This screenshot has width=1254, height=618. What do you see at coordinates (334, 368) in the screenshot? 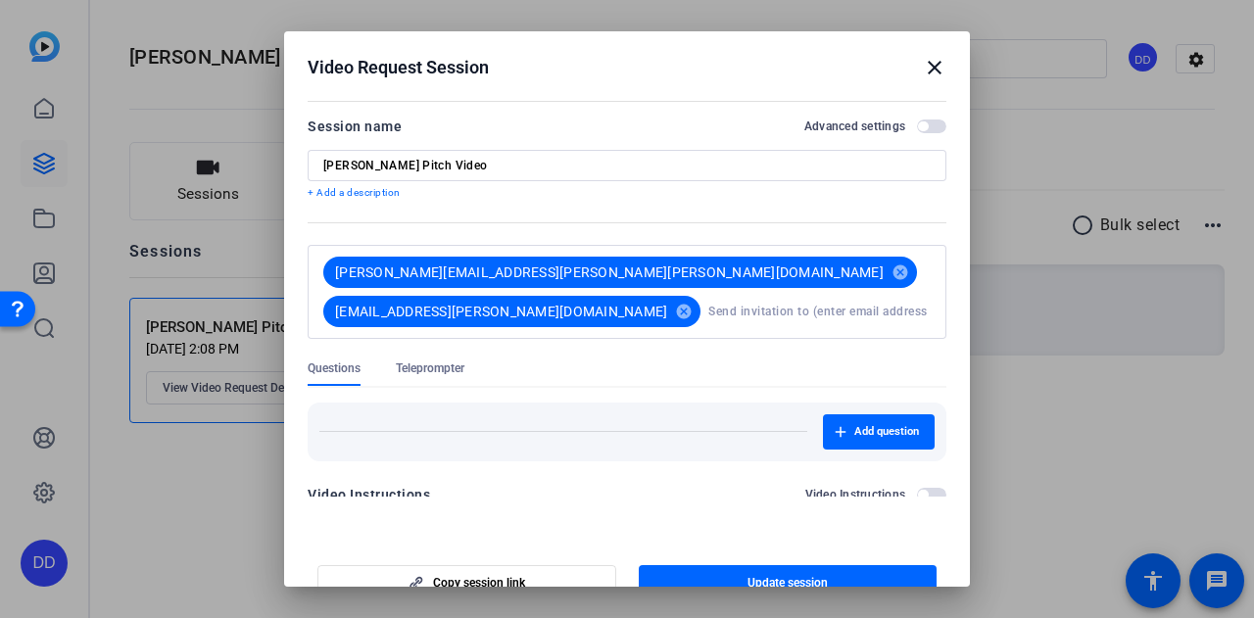
I see `span: Questions` at bounding box center [334, 368].